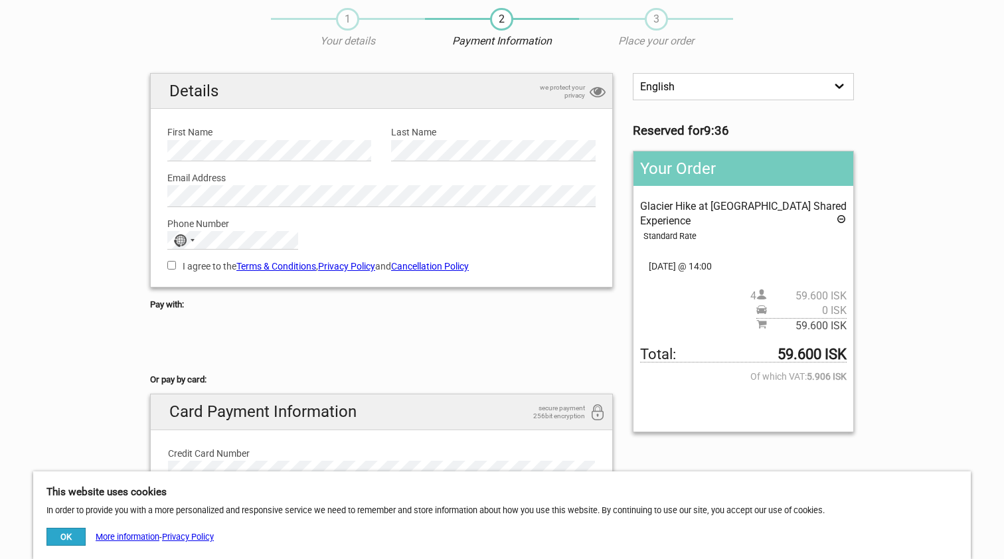  What do you see at coordinates (185, 240) in the screenshot?
I see `button: Selected country` at bounding box center [185, 240].